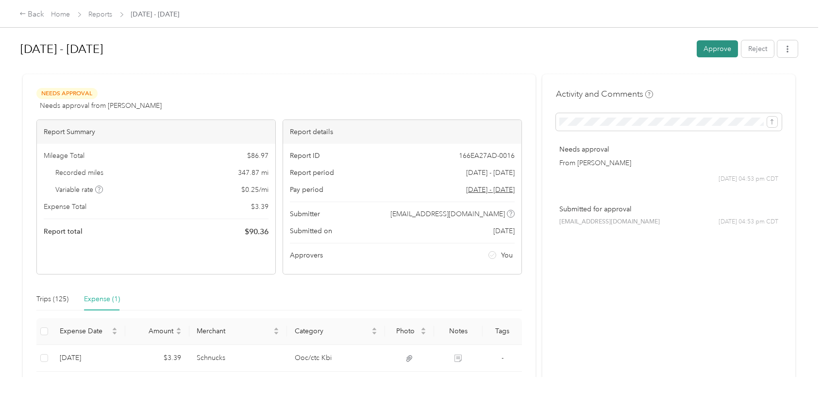 This screenshot has height=394, width=823. I want to click on span: Needs Approval, so click(67, 93).